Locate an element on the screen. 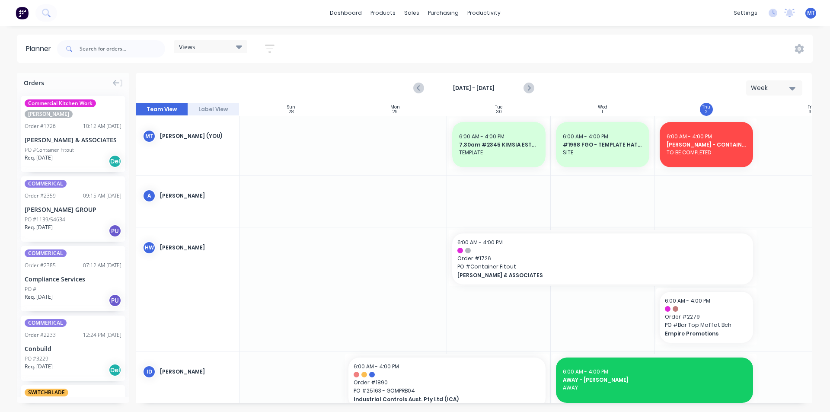 The width and height of the screenshot is (830, 412). span: Commercial Kitchen Work is located at coordinates (60, 103).